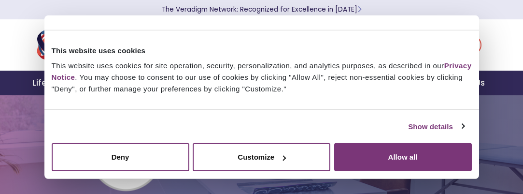 Image resolution: width=523 pixels, height=194 pixels. I want to click on a: Veradigm logo, so click(103, 45).